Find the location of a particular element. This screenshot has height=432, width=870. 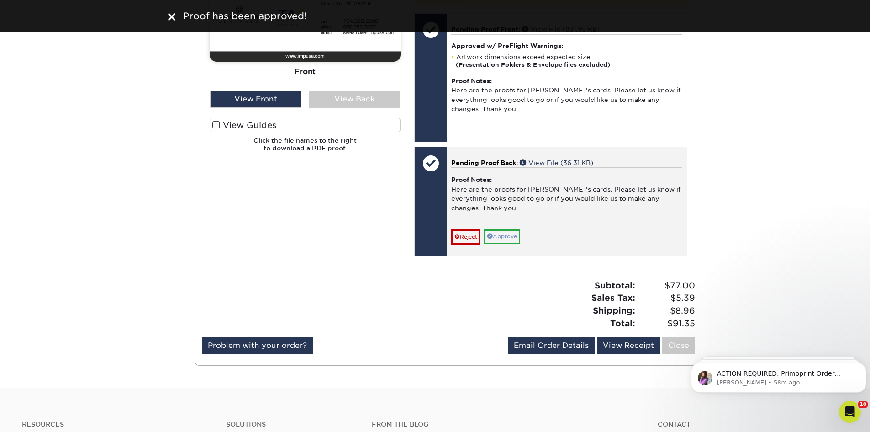

a: Approve is located at coordinates (502, 236).